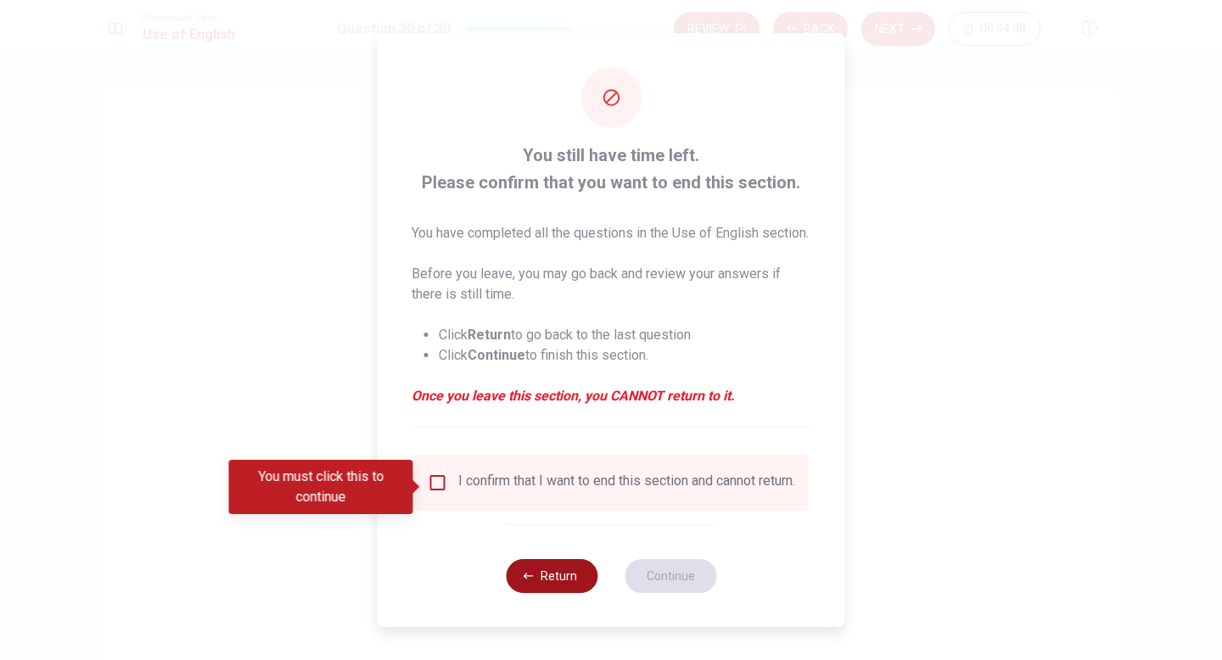 The image size is (1222, 660). What do you see at coordinates (625, 335) in the screenshot?
I see `li: Click to go back to the last question` at bounding box center [625, 335].